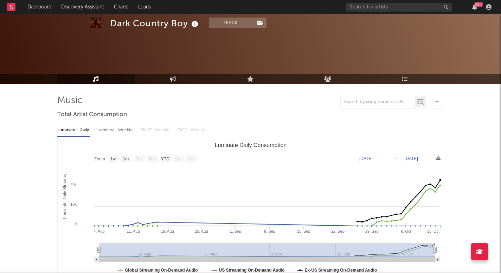  Describe the element at coordinates (377, 102) in the screenshot. I see `input: Search by song name or URL` at that location.